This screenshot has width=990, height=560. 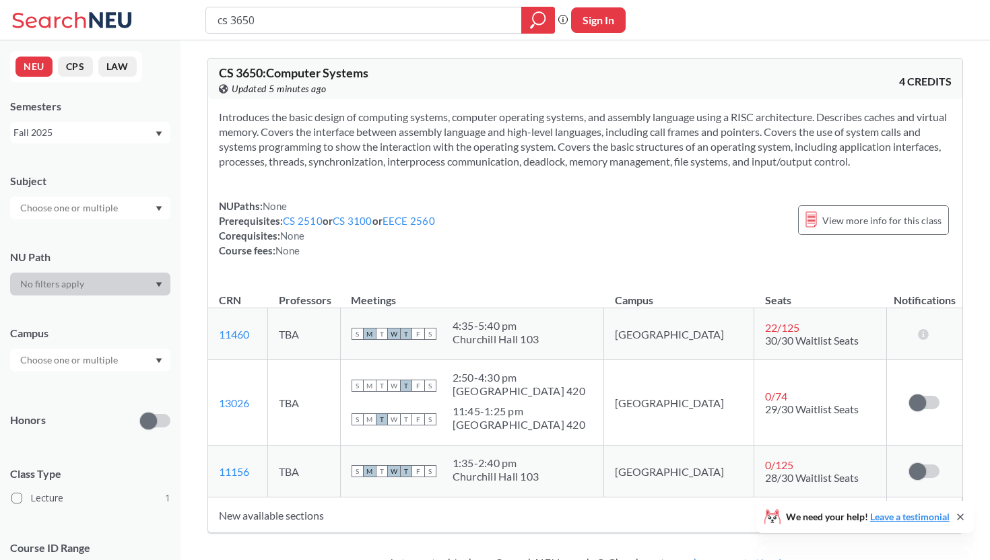 What do you see at coordinates (679, 294) in the screenshot?
I see `th: Campus` at bounding box center [679, 294].